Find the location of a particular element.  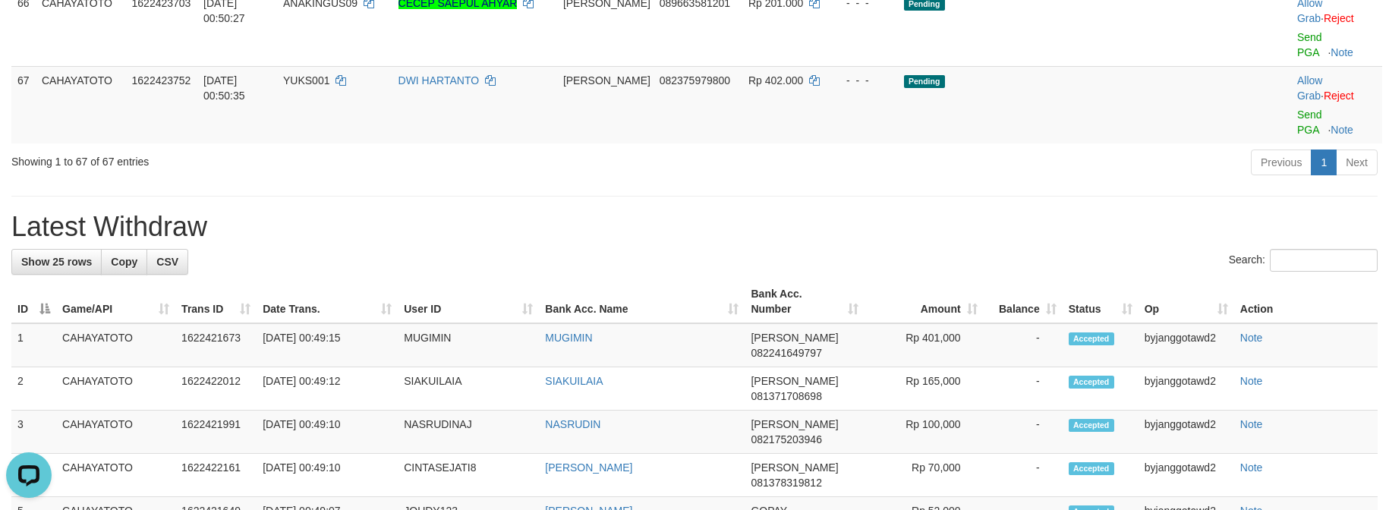

th: ID: activate to sort column descending is located at coordinates (33, 301).